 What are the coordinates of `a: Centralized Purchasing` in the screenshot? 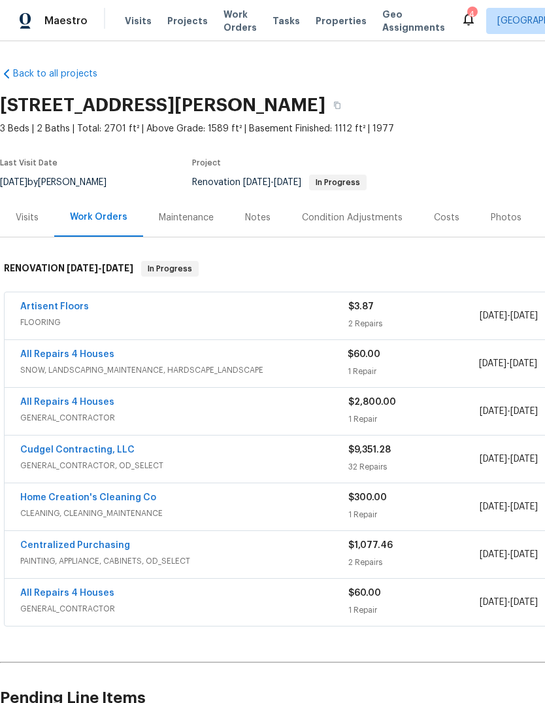 It's located at (75, 545).